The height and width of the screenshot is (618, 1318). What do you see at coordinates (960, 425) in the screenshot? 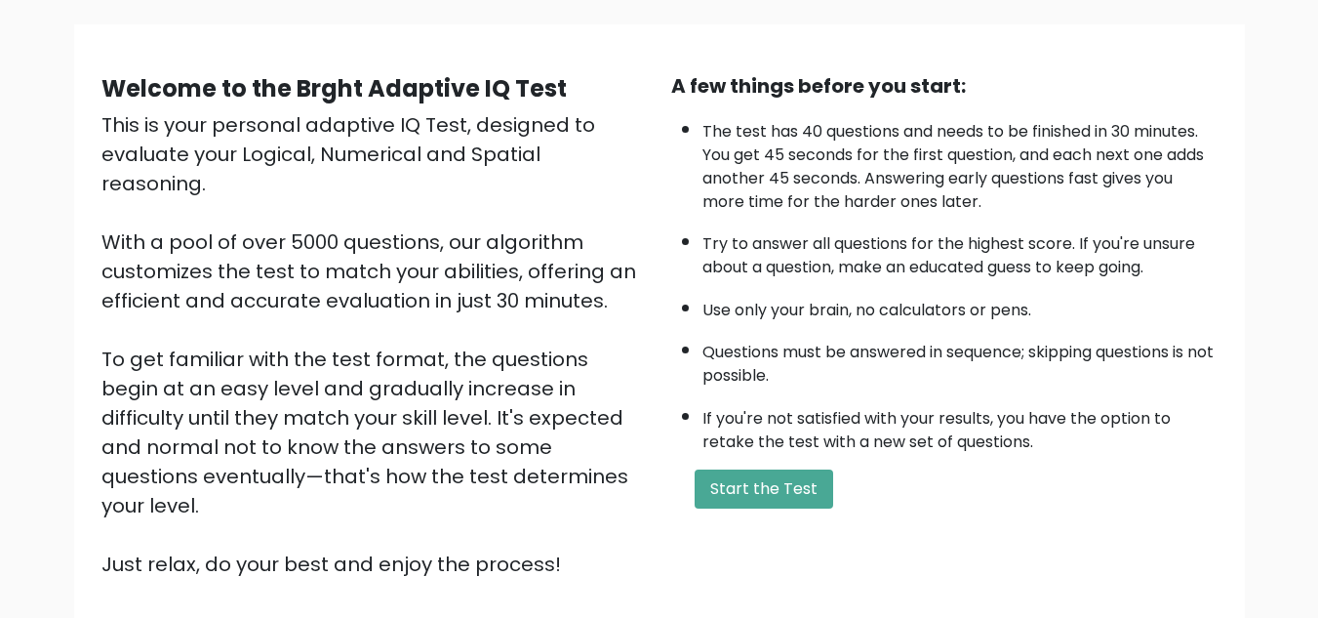
I see `li: If you're not satisfied with your results, you have the option to retake the test with a new set ...` at bounding box center [960, 425].